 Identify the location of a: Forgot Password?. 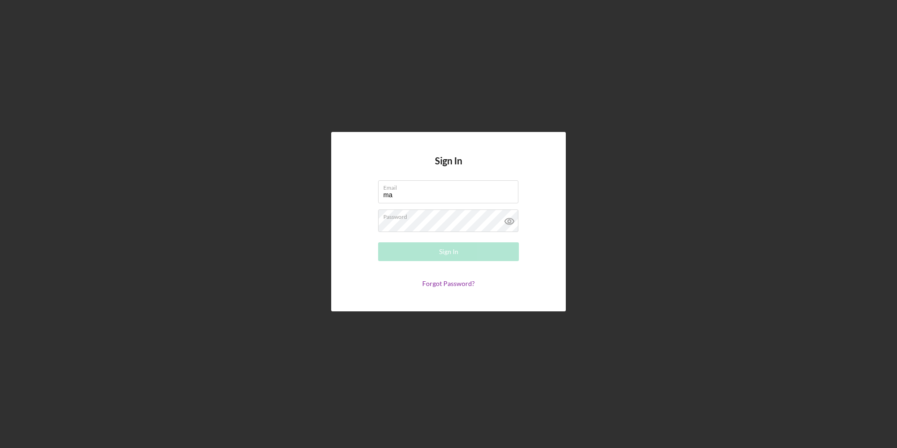
(448, 283).